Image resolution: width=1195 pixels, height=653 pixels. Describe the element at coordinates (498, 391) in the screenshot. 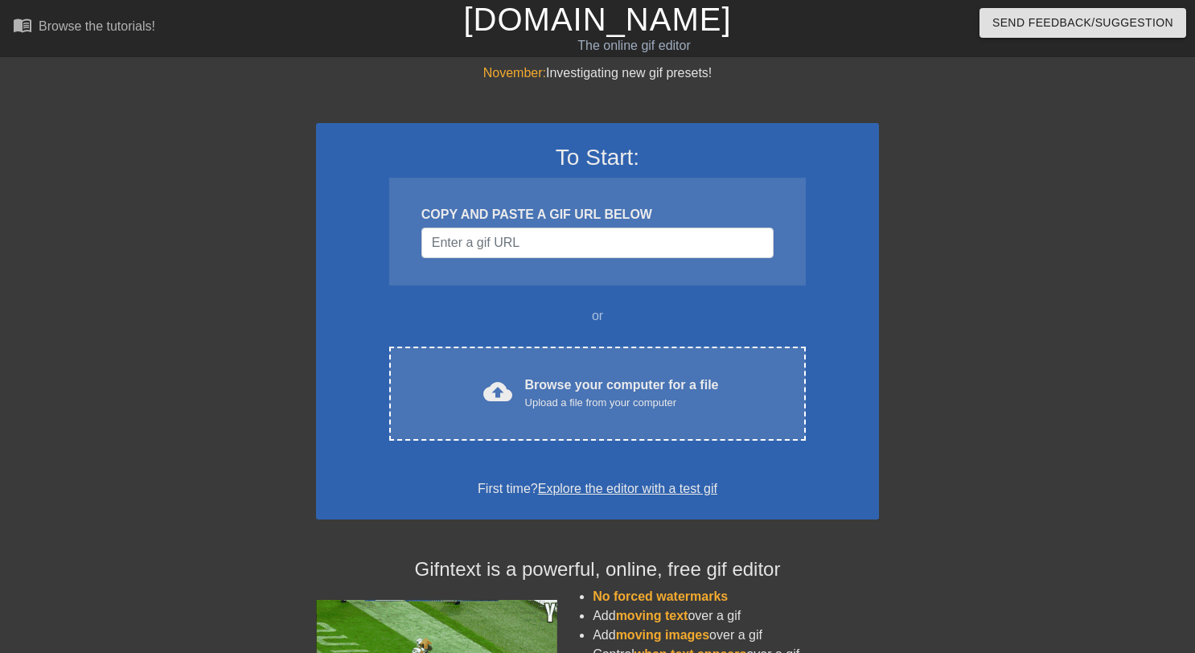

I see `span: cloud_upload` at that location.